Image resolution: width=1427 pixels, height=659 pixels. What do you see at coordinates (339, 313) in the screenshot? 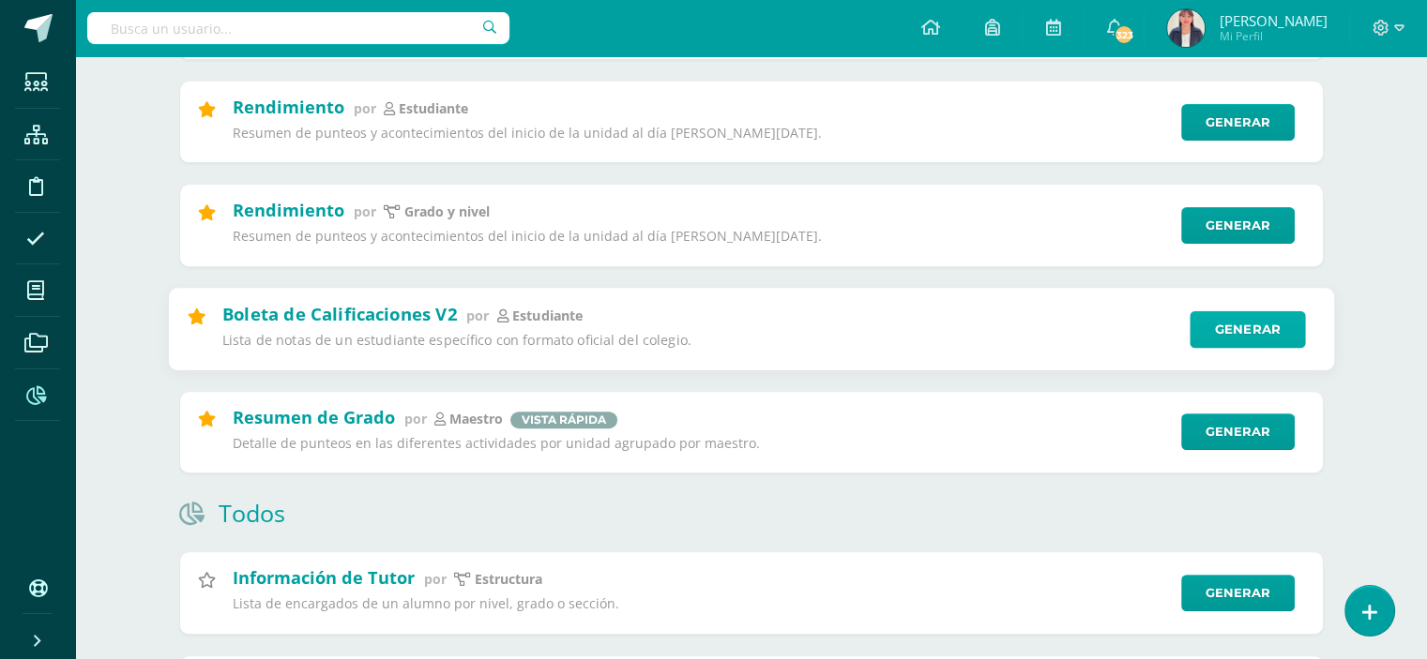
I see `h2: Boleta de Calificaciones V2` at bounding box center [339, 313].